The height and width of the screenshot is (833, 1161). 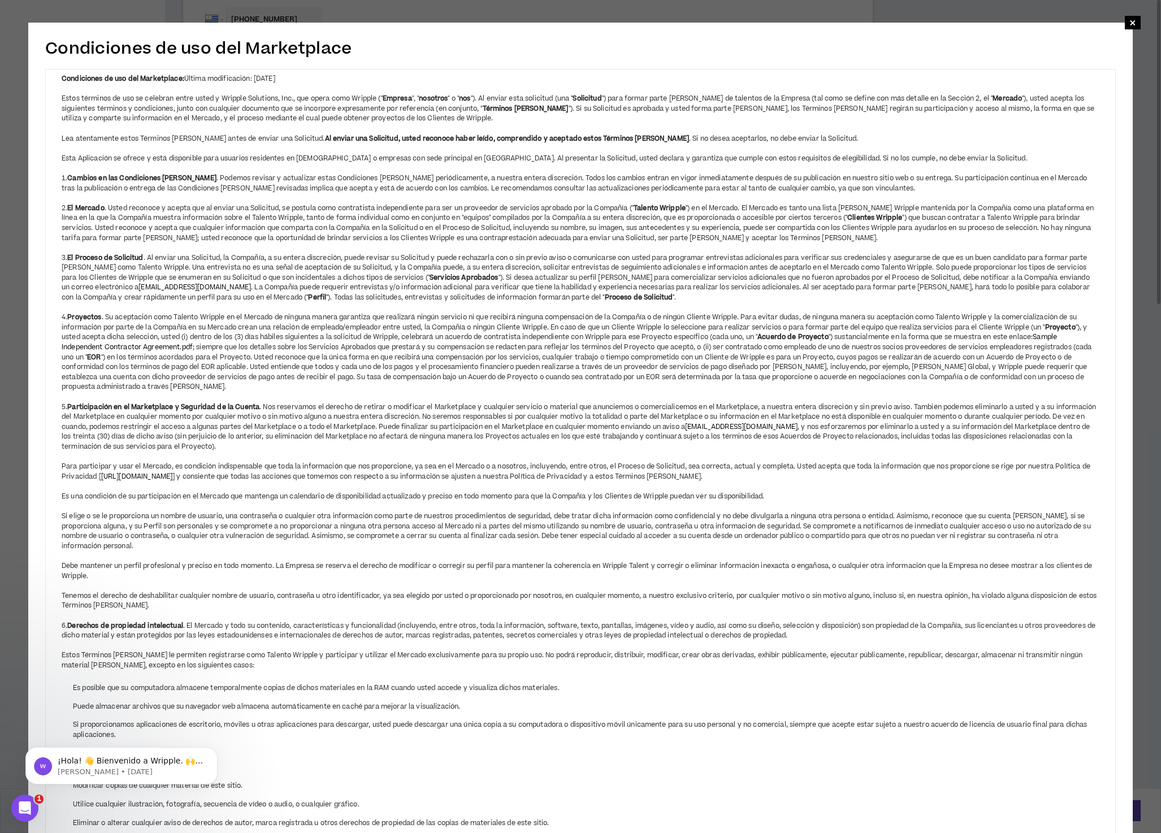 I want to click on font: Proyectos, so click(x=84, y=317).